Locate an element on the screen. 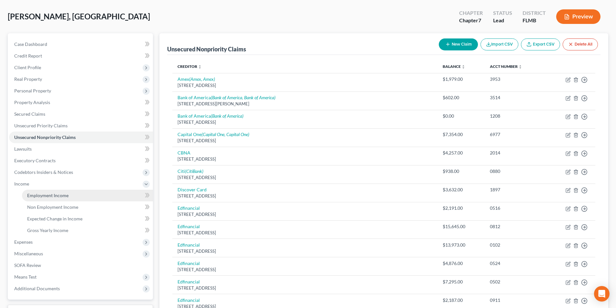  div: District is located at coordinates (534, 13).